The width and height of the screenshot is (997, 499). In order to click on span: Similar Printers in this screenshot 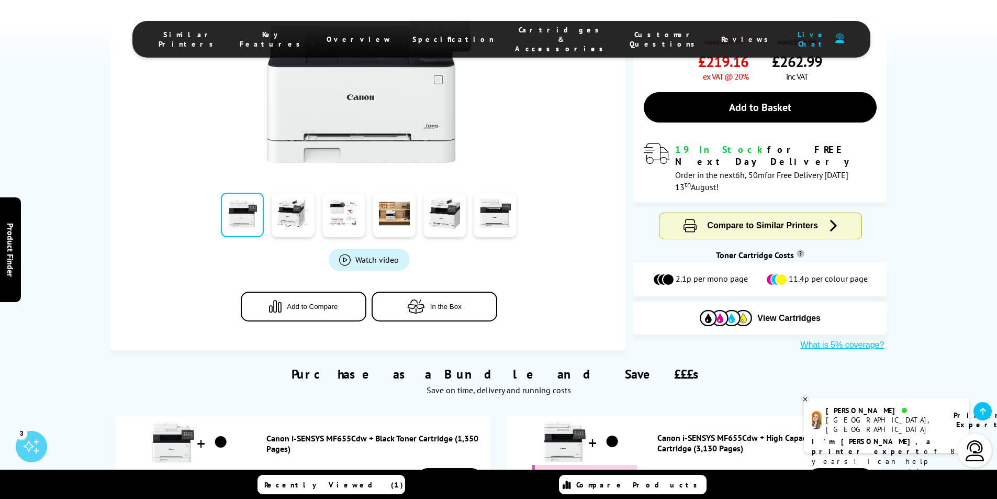, I will do `click(188, 39)`.